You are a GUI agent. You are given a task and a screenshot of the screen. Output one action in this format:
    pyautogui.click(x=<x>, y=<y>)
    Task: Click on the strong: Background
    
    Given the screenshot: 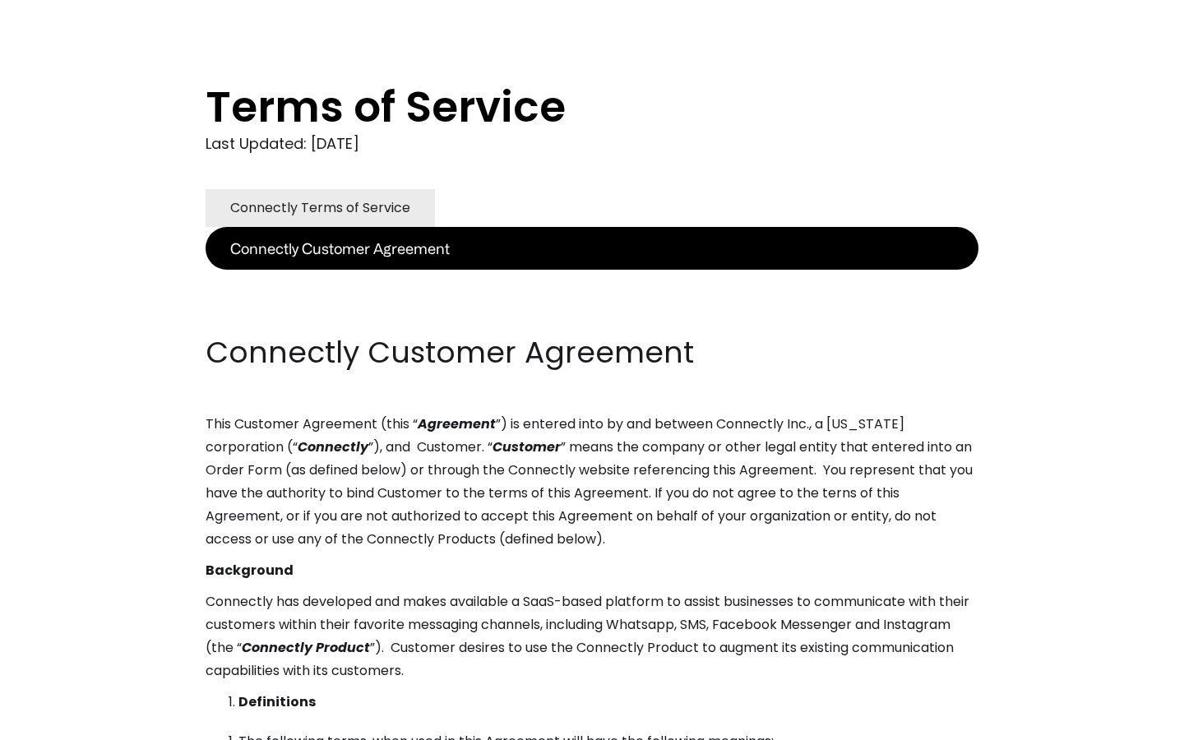 What is the action you would take?
    pyautogui.click(x=249, y=570)
    